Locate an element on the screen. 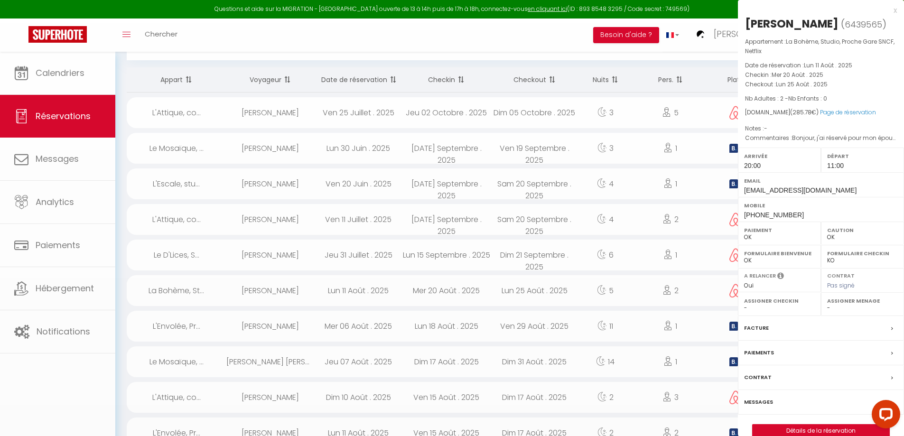 The height and width of the screenshot is (436, 904). span: 20:00 is located at coordinates (753, 166).